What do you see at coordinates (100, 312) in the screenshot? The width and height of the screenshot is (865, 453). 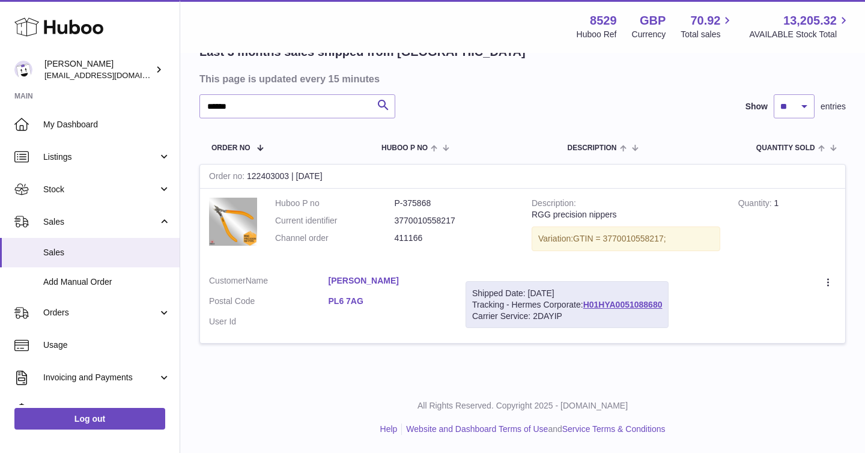 I see `span: Orders` at bounding box center [100, 312].